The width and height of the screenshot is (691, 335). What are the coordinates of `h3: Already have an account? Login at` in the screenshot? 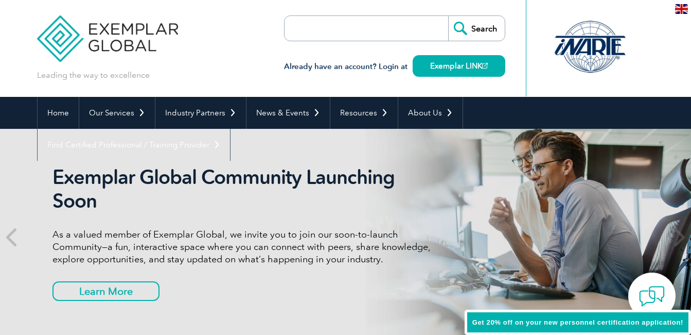 It's located at (395, 66).